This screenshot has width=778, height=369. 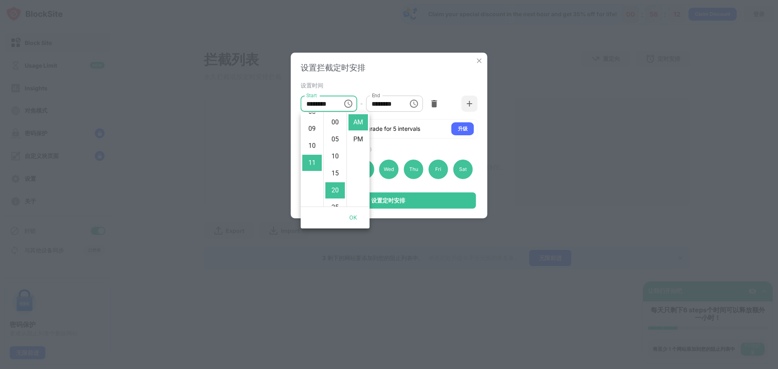 What do you see at coordinates (388, 149) in the screenshot?
I see `div: 选定的日子` at bounding box center [388, 149].